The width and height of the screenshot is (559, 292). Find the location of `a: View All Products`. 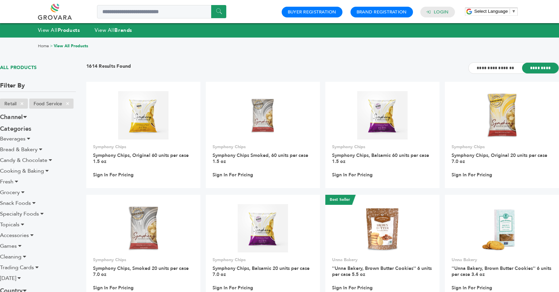

a: View All Products is located at coordinates (71, 46).